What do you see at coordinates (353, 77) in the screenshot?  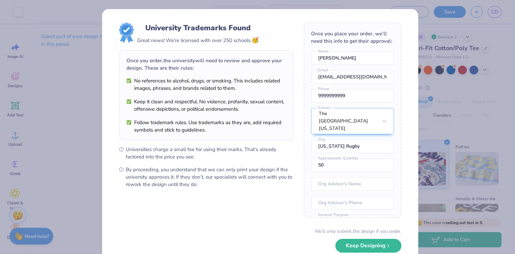 I see `input: Email` at bounding box center [353, 77].